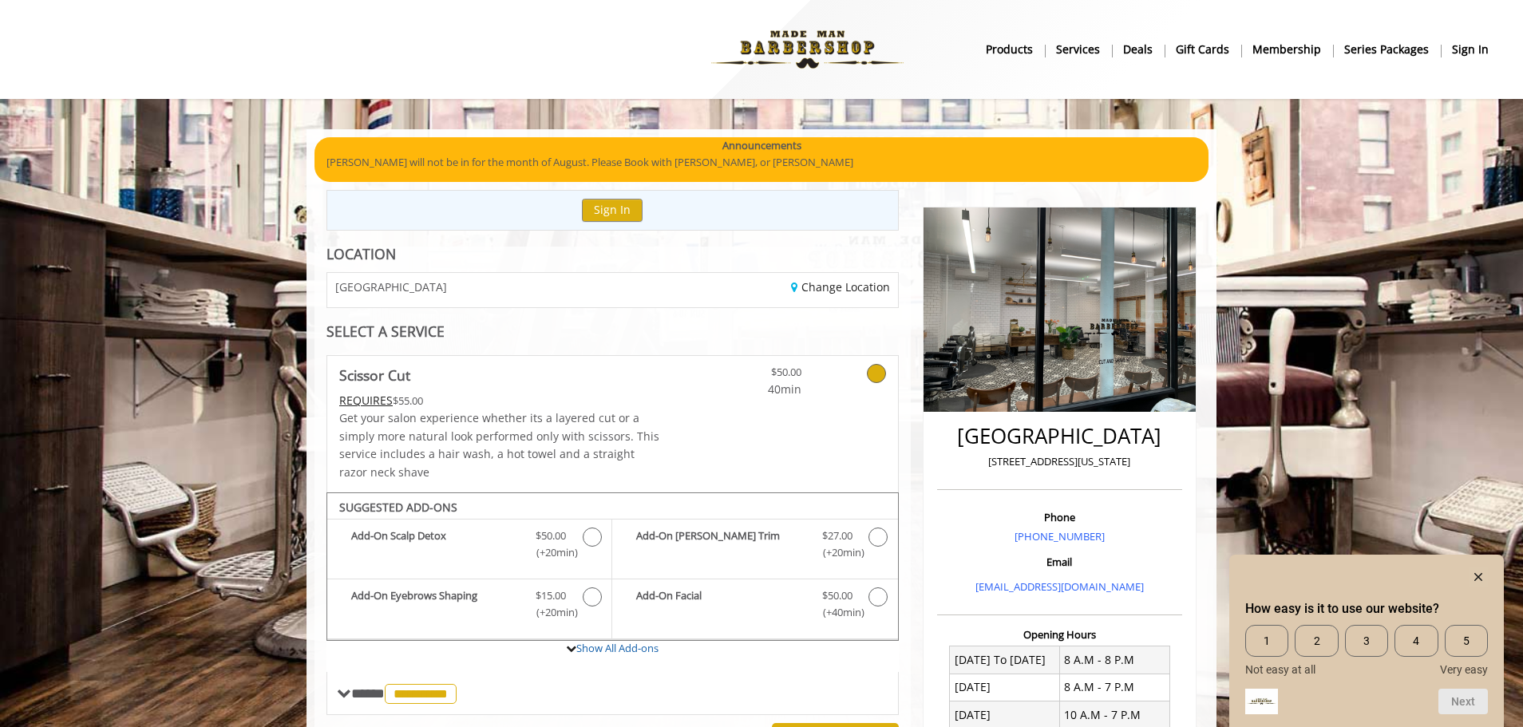  I want to click on h3: Email, so click(1059, 562).